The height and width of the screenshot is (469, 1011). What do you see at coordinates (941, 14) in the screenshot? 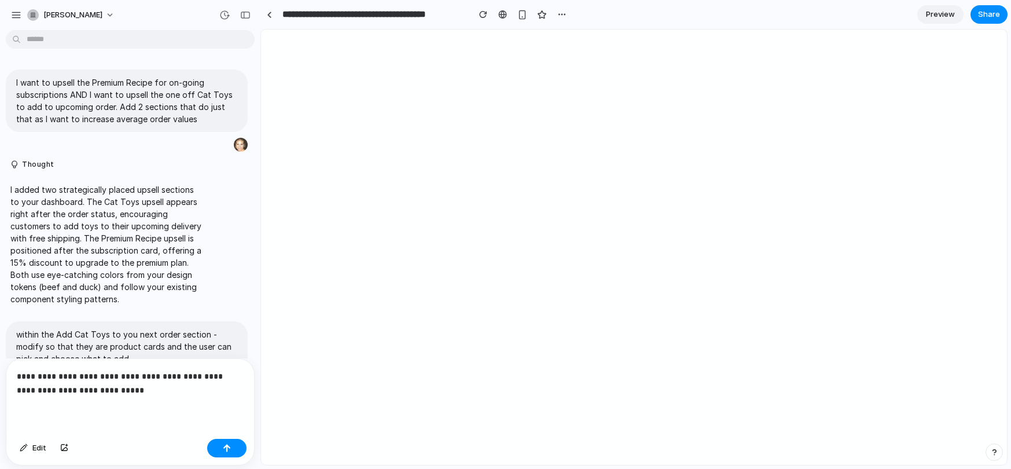
I see `a: Preview` at bounding box center [941, 14].